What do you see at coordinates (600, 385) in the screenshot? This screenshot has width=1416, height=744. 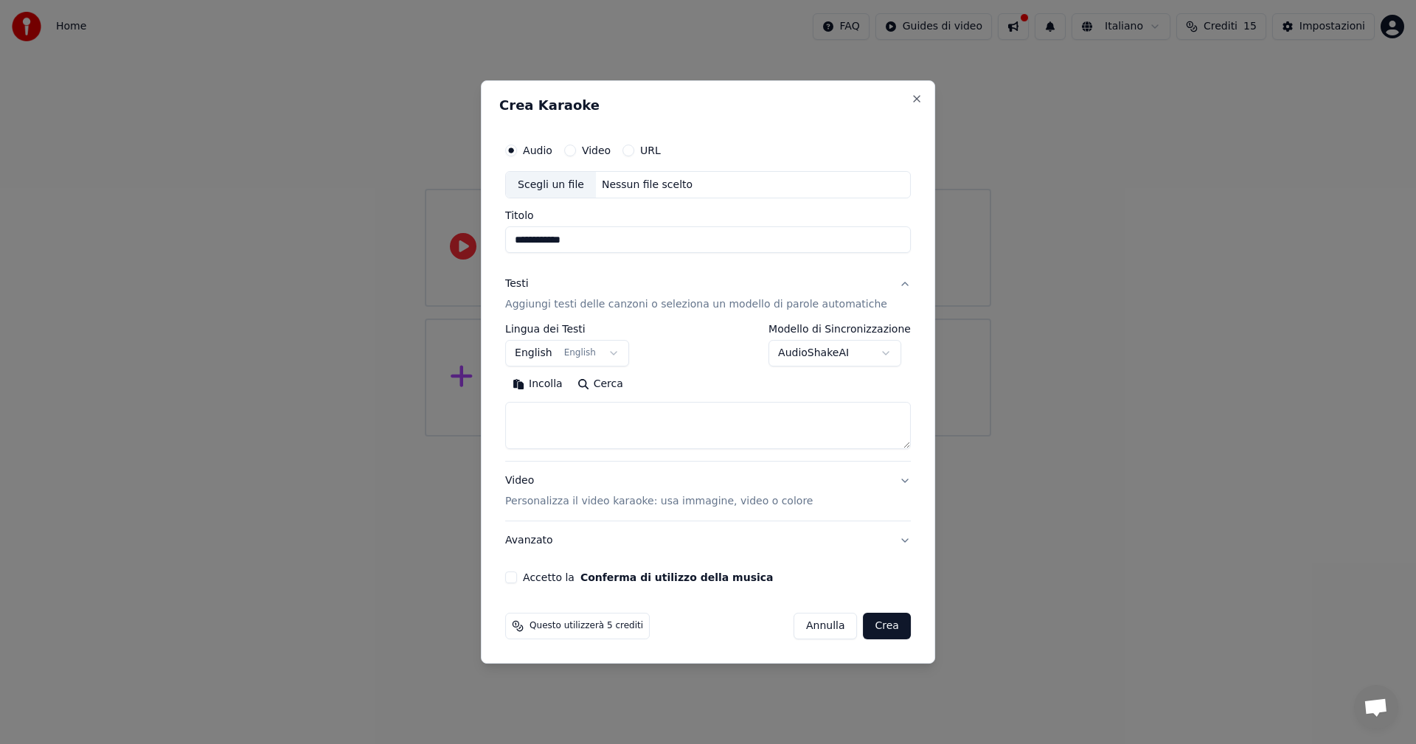 I see `button: Cerca` at bounding box center [600, 385].